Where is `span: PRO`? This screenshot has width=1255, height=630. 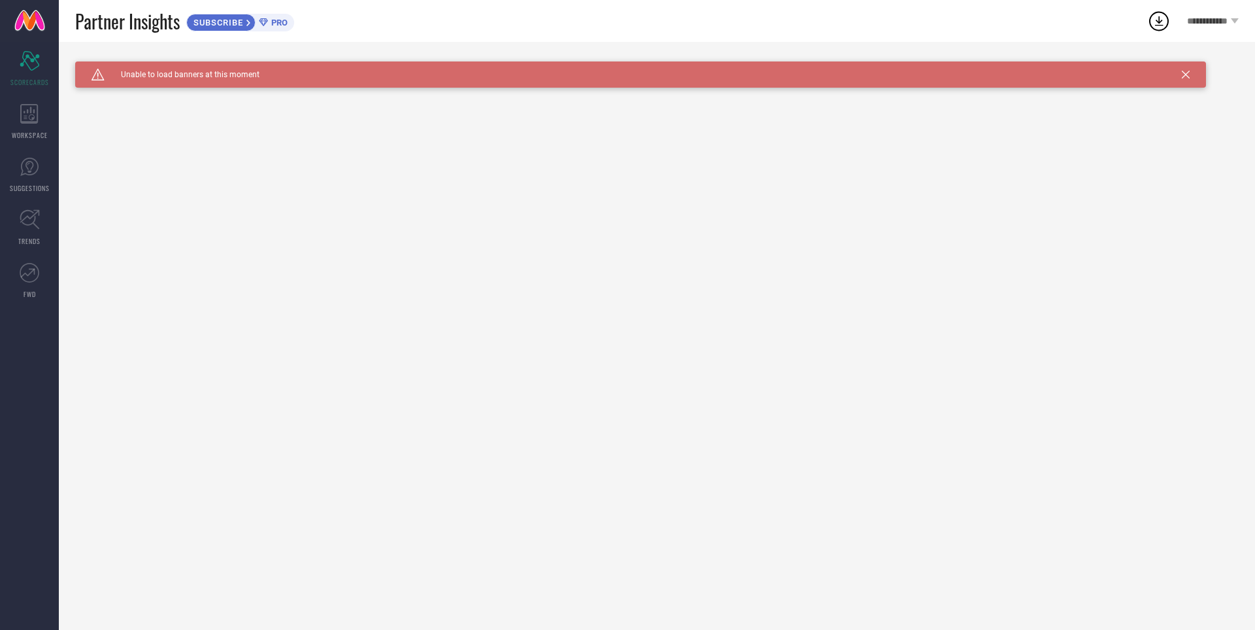 span: PRO is located at coordinates (278, 22).